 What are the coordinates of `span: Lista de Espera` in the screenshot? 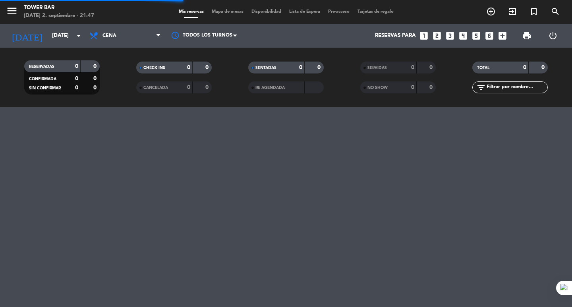 It's located at (305, 12).